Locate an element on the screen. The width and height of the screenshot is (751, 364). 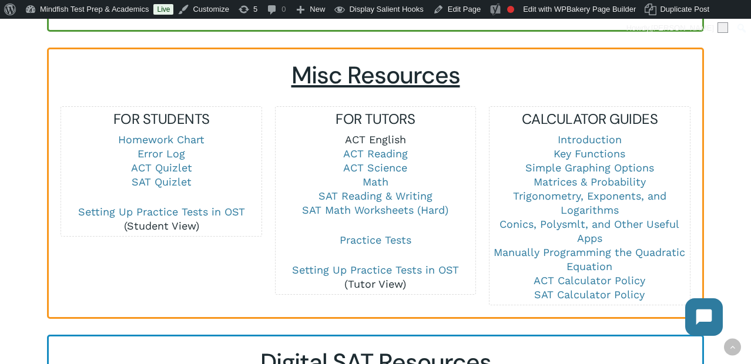
a: ACT Reading is located at coordinates (375, 153).